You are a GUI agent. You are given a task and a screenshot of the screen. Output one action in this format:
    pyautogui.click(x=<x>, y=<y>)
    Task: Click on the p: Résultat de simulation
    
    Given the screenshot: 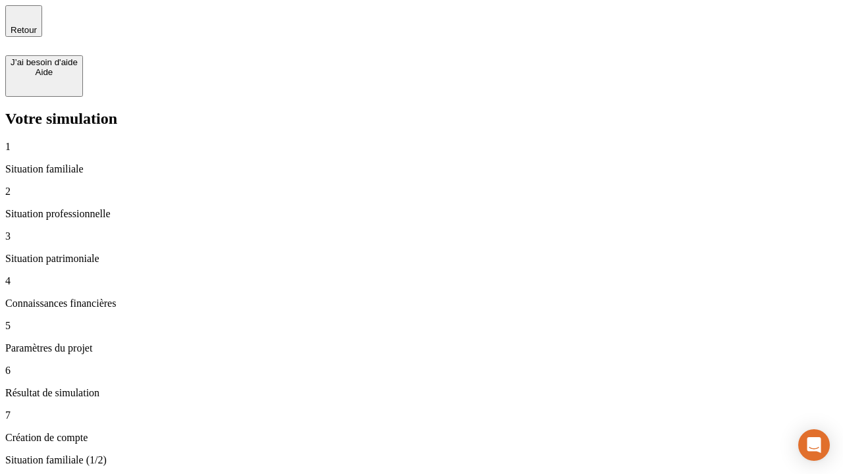 What is the action you would take?
    pyautogui.click(x=422, y=393)
    